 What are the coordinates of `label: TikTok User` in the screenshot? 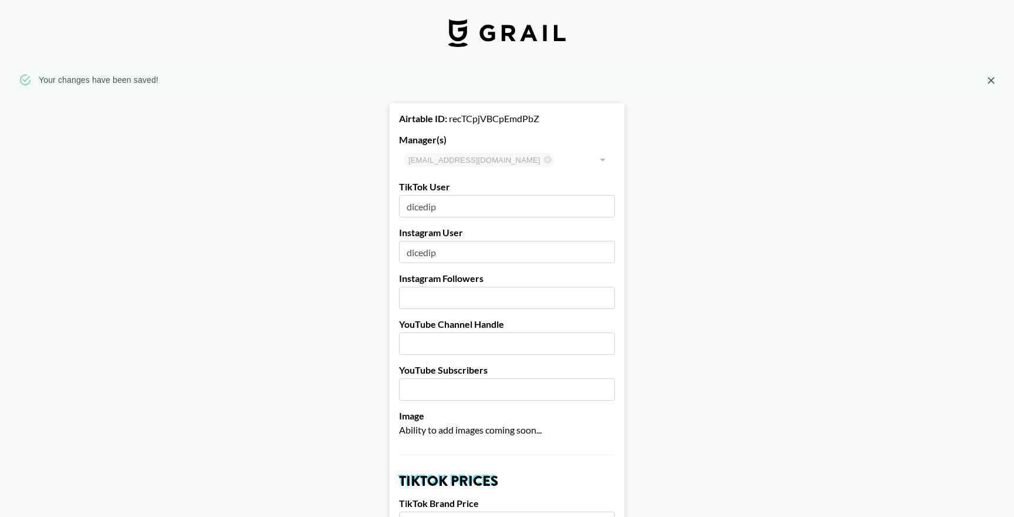 It's located at (507, 187).